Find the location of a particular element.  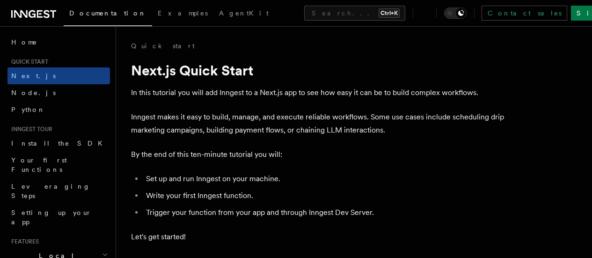

p: In this tutorial you will add Inngest to a Next.js app to see how easy it can be to build complex... is located at coordinates (318, 93).